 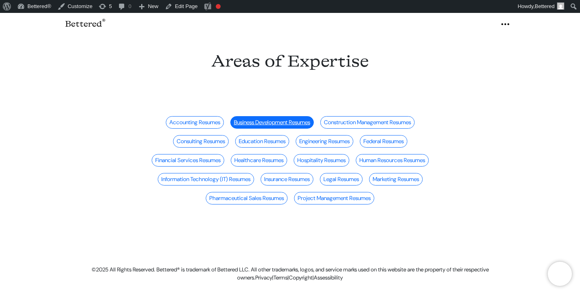 I want to click on a: Consulting Resumes, so click(x=201, y=141).